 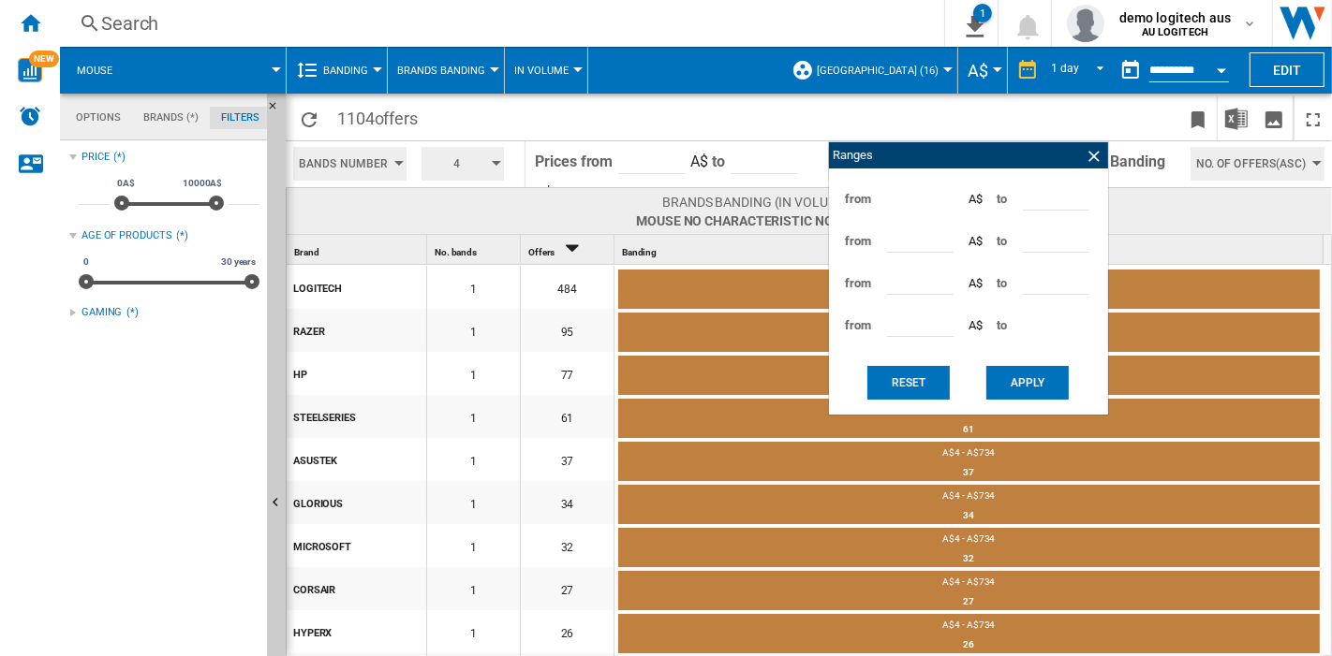 What do you see at coordinates (541, 252) in the screenshot?
I see `span: Offers` at bounding box center [541, 252].